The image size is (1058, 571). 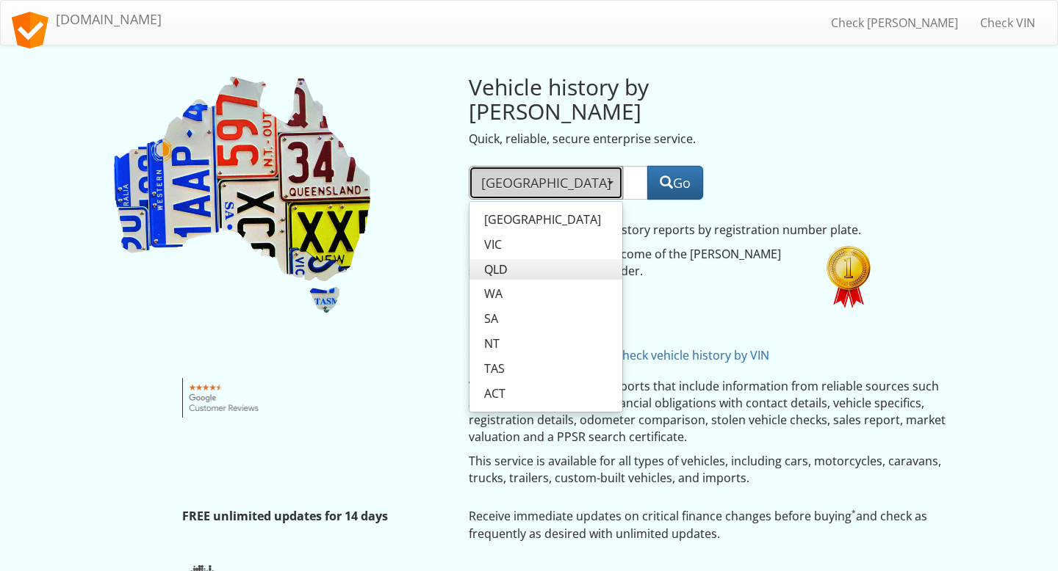 I want to click on img: Rego Check, so click(x=242, y=195).